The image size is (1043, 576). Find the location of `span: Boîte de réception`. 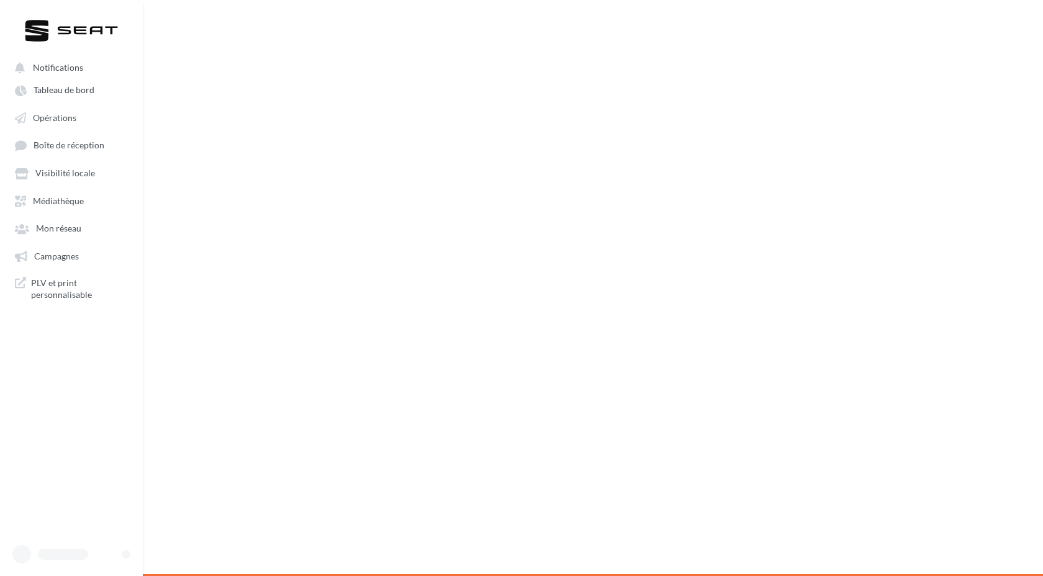

span: Boîte de réception is located at coordinates (69, 145).